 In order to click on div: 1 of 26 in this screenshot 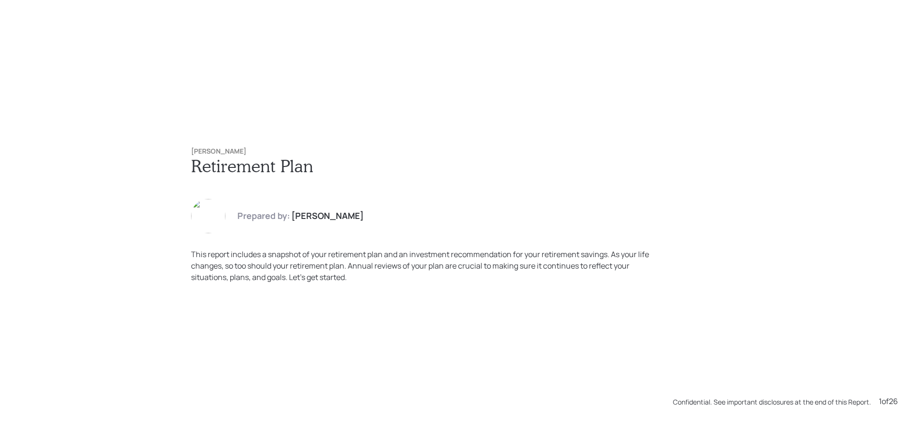, I will do `click(888, 402)`.